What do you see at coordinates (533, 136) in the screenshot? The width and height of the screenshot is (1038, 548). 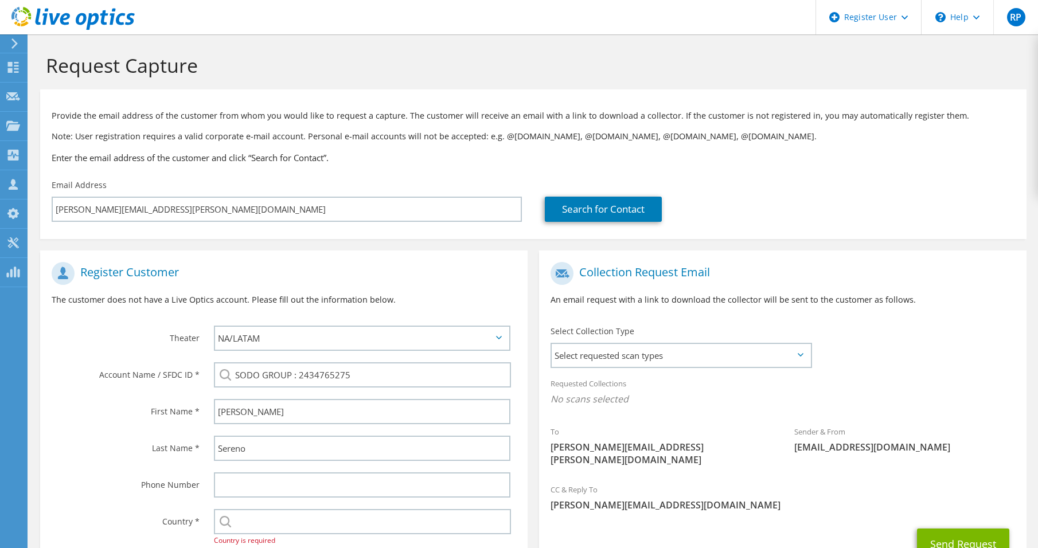 I see `p: Note: User registration requires a valid corporate e-mail account. Personal e-mail accounts will ...` at bounding box center [533, 136].